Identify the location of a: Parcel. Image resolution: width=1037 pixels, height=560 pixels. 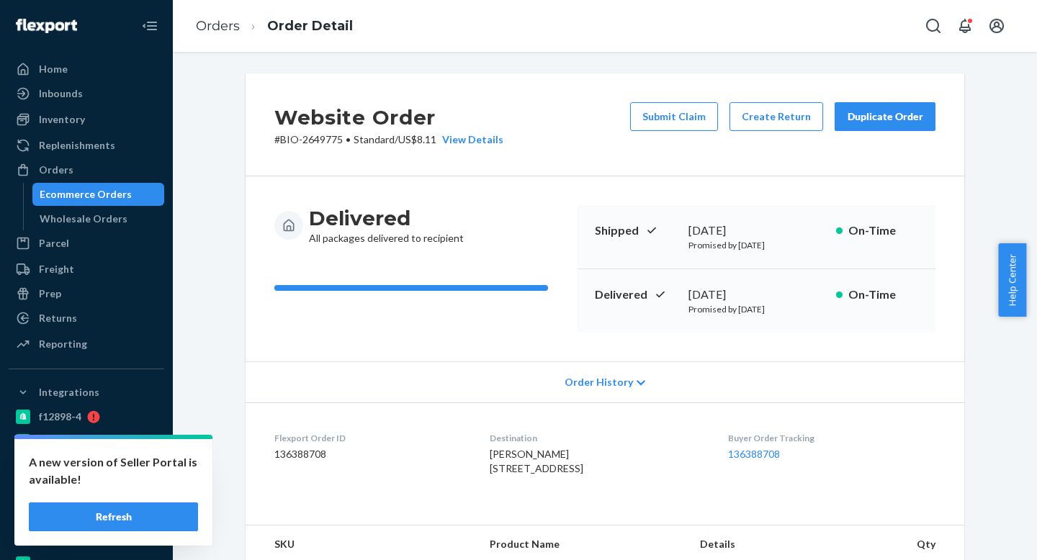
(86, 243).